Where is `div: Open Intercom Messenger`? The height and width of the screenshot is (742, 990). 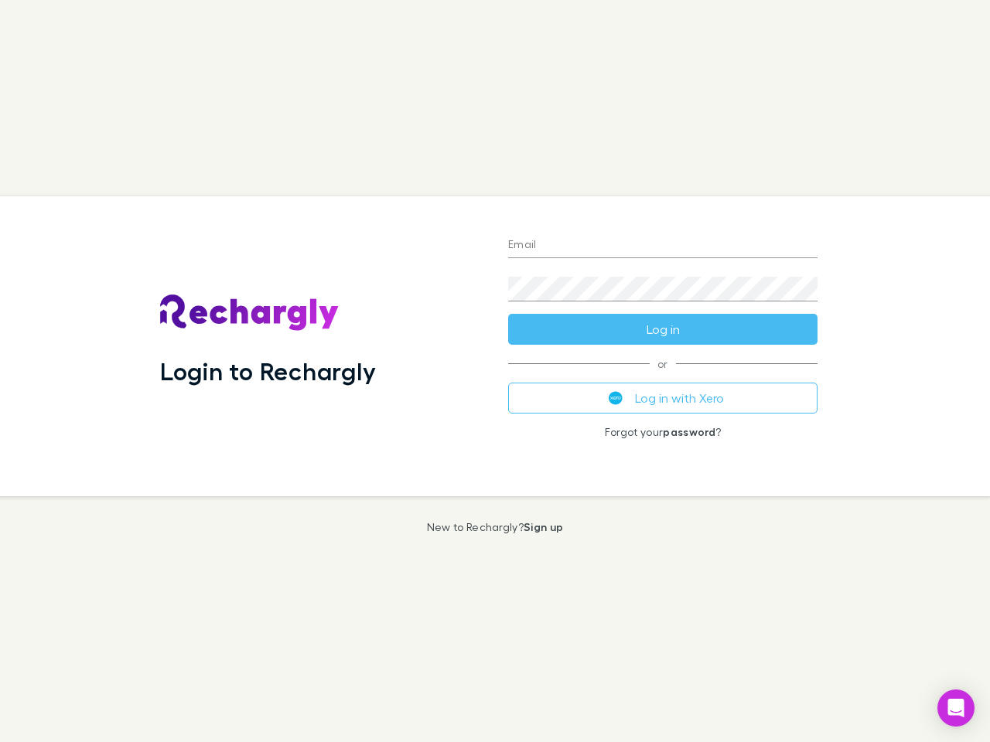 div: Open Intercom Messenger is located at coordinates (956, 708).